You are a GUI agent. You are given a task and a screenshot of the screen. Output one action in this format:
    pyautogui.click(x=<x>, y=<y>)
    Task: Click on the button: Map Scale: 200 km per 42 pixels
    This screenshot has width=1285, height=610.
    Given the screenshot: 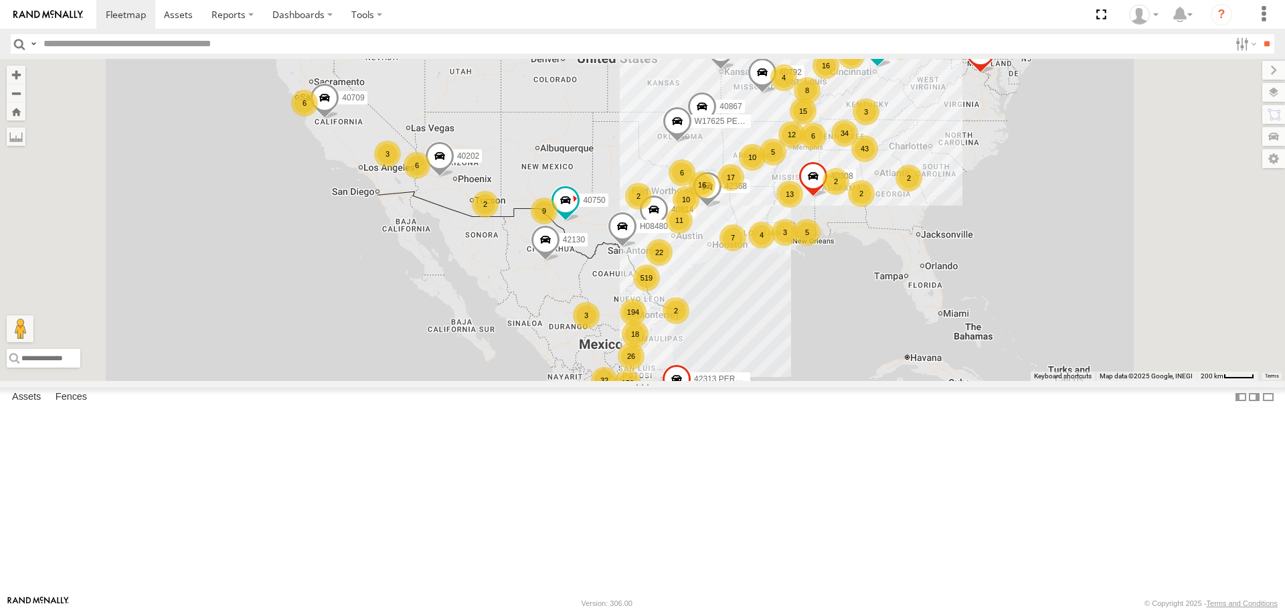 What is the action you would take?
    pyautogui.click(x=1228, y=376)
    